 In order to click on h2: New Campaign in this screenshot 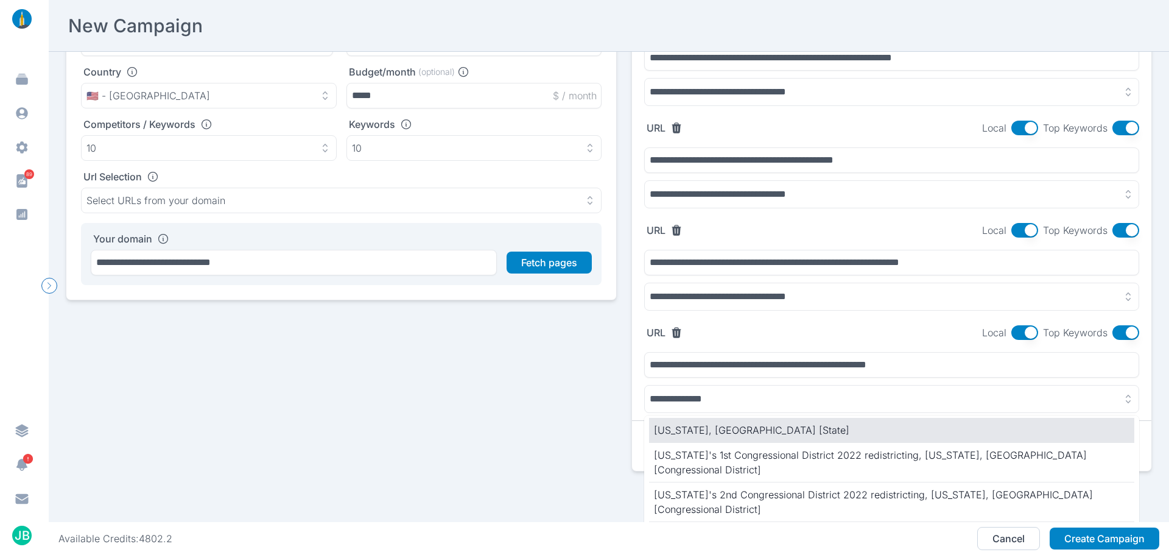, I will do `click(135, 26)`.